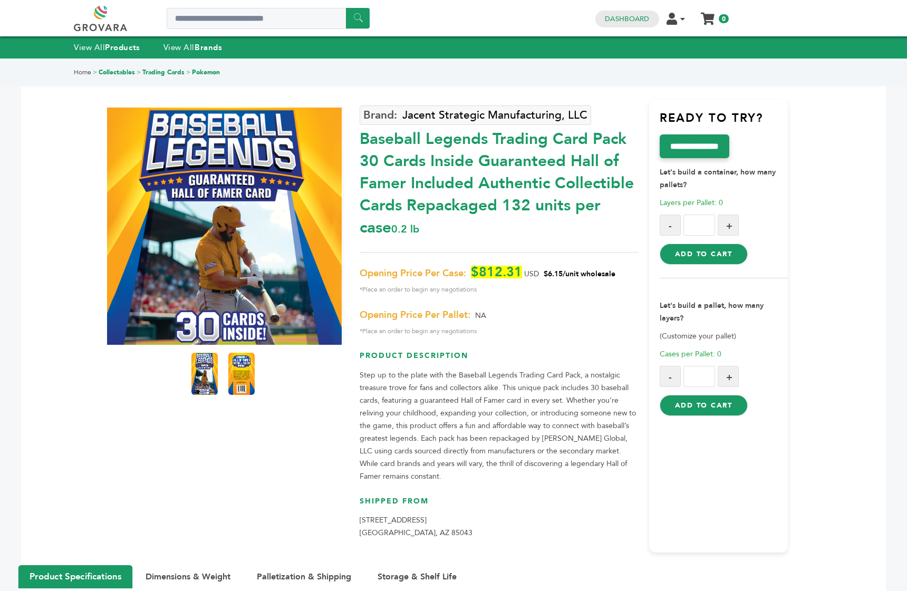 This screenshot has height=591, width=907. I want to click on p: (Customize your pallet), so click(724, 336).